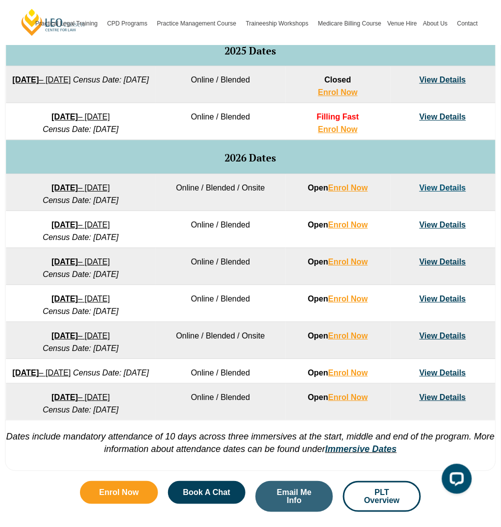 This screenshot has width=501, height=527. Describe the element at coordinates (338, 80) in the screenshot. I see `span: Closed` at that location.